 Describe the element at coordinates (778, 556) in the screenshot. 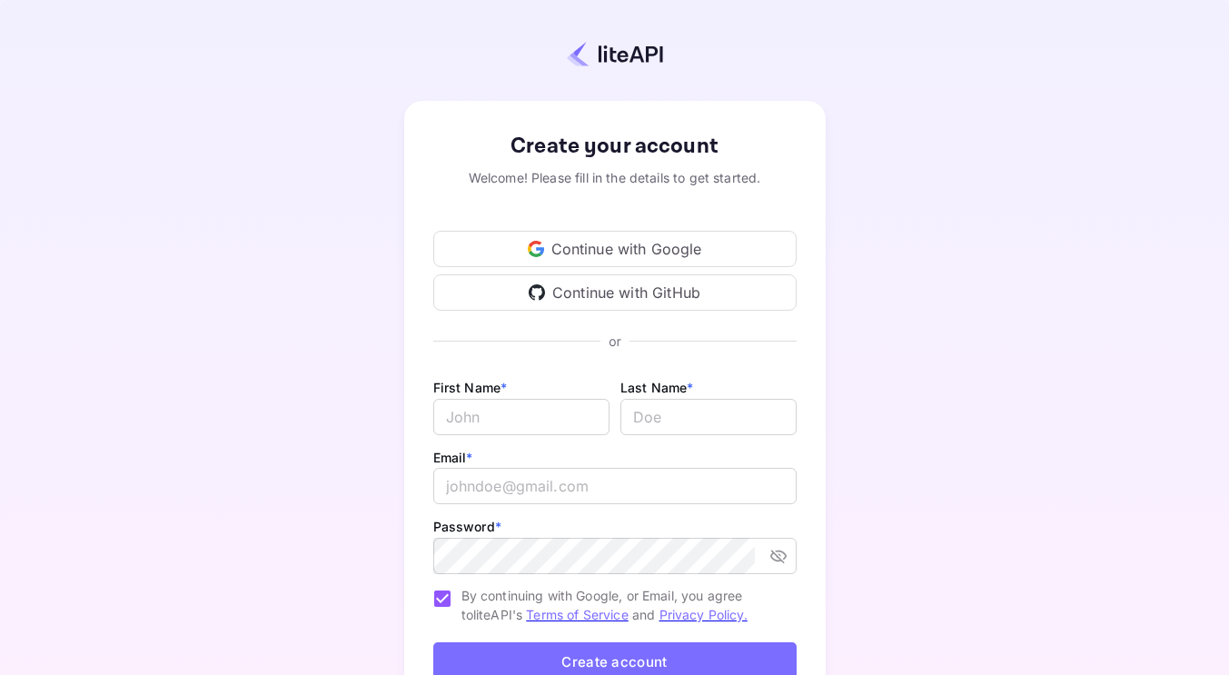

I see `button: toggle password visibility` at that location.